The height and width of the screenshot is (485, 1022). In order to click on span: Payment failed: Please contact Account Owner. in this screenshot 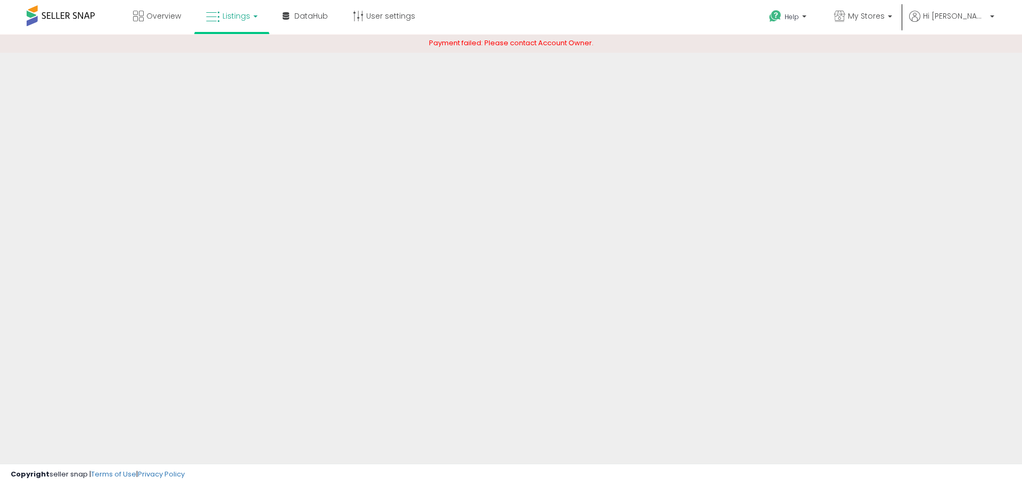, I will do `click(511, 43)`.